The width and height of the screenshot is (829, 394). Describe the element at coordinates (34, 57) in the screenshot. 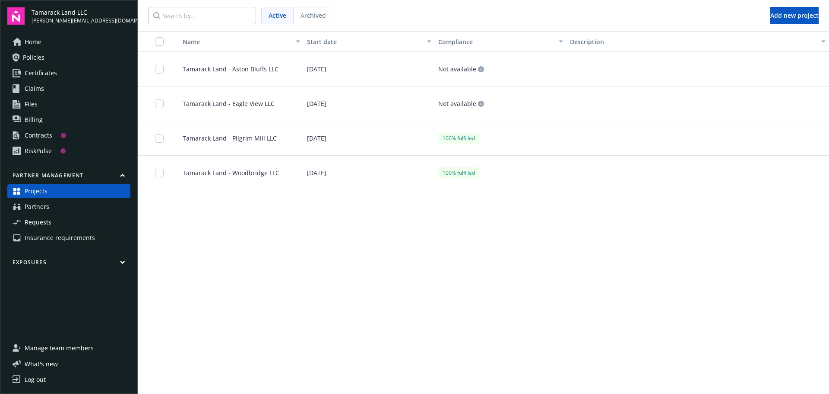

I see `span: Policies` at that location.